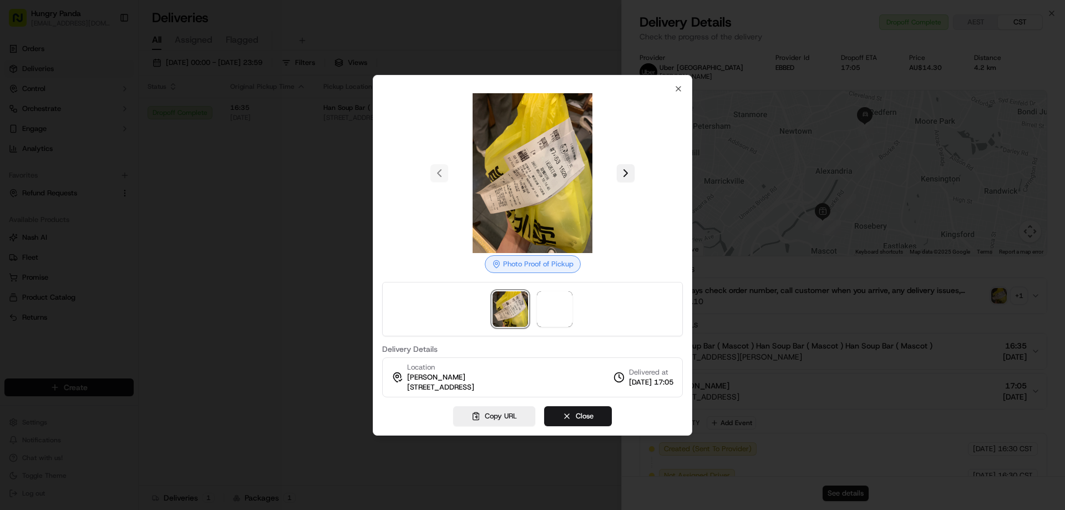 The height and width of the screenshot is (510, 1065). What do you see at coordinates (187, 149) in the screenshot?
I see `button: See all` at bounding box center [187, 149].